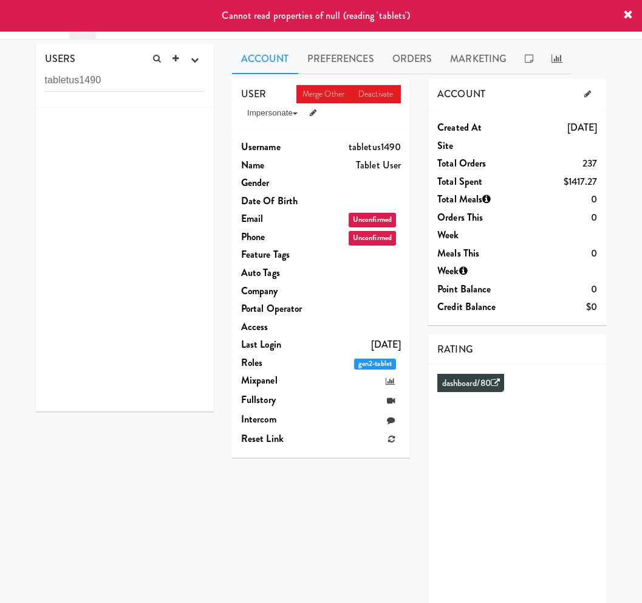 Image resolution: width=642 pixels, height=603 pixels. Describe the element at coordinates (469, 199) in the screenshot. I see `dt: Total Meals` at that location.